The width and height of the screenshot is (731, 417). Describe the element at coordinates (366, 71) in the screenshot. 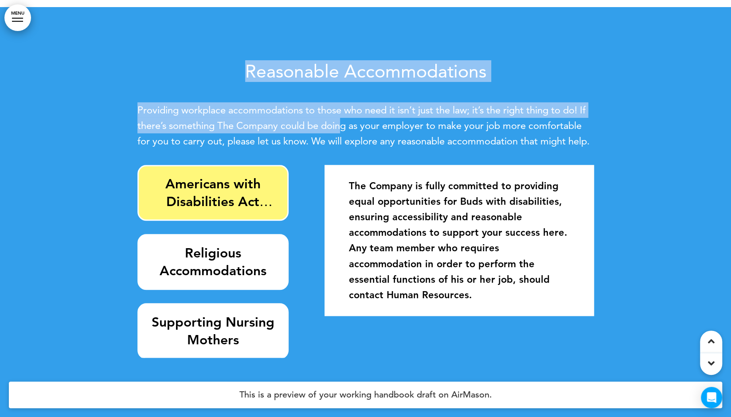

I see `span: Reasonable Accommodations` at that location.